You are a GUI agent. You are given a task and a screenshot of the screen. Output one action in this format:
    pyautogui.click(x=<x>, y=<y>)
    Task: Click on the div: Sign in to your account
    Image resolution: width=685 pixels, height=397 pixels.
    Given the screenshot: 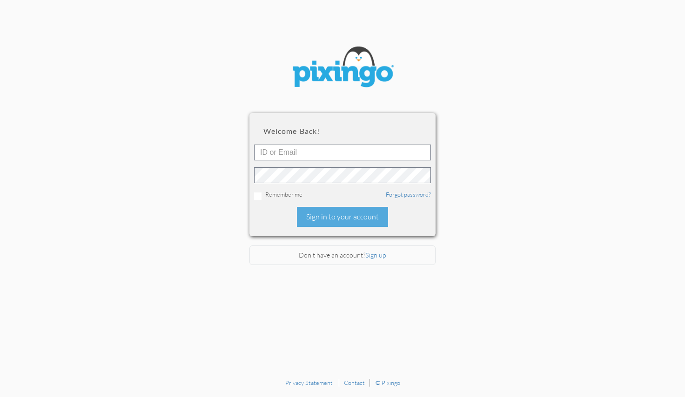 What is the action you would take?
    pyautogui.click(x=343, y=217)
    